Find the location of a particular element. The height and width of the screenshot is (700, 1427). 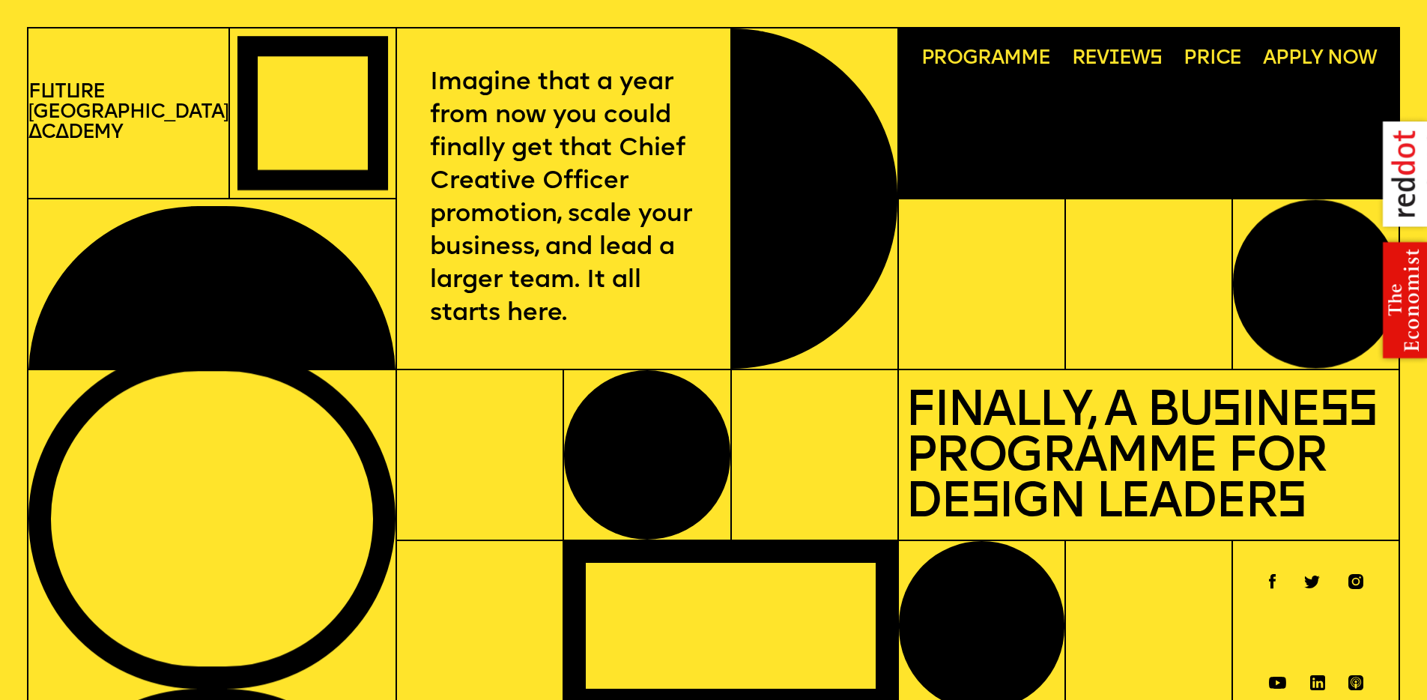

a: Facebook is located at coordinates (1273, 575).